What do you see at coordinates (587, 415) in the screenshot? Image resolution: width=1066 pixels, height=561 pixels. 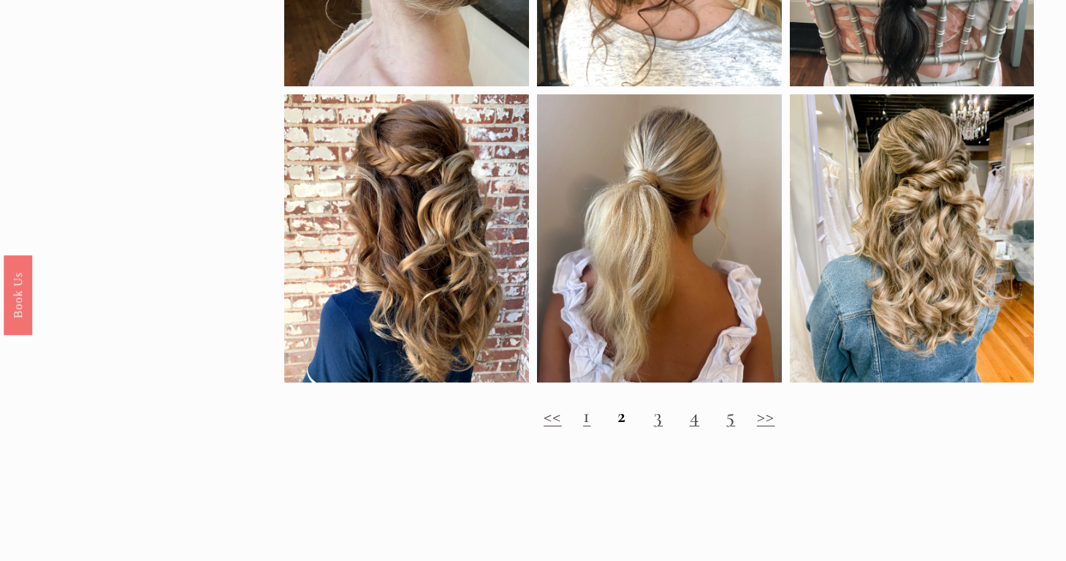 I see `a: 1` at bounding box center [587, 415].